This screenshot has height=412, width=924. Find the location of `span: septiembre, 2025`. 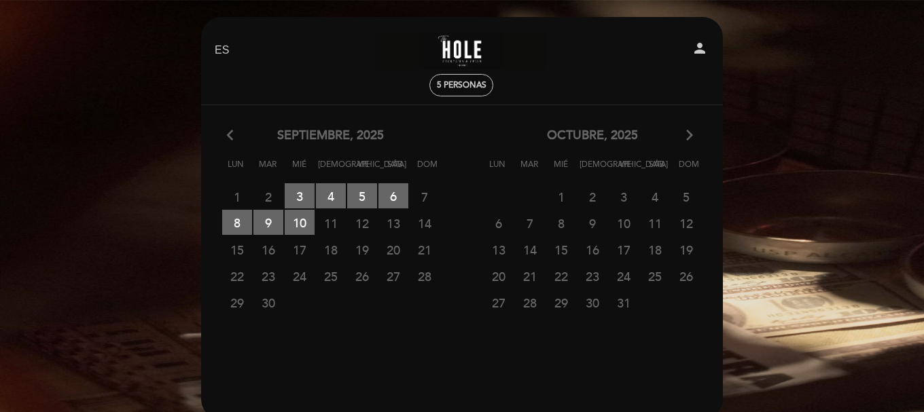

span: septiembre, 2025 is located at coordinates (330, 136).